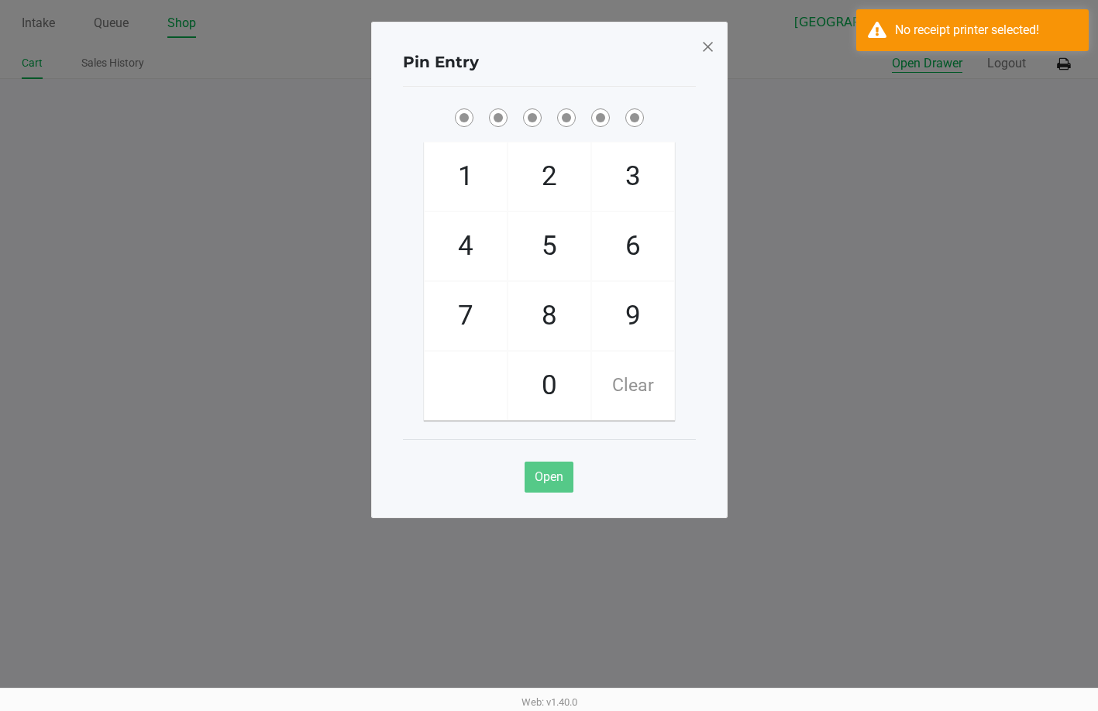 The height and width of the screenshot is (711, 1098). What do you see at coordinates (549, 177) in the screenshot?
I see `span: 2` at bounding box center [549, 177].